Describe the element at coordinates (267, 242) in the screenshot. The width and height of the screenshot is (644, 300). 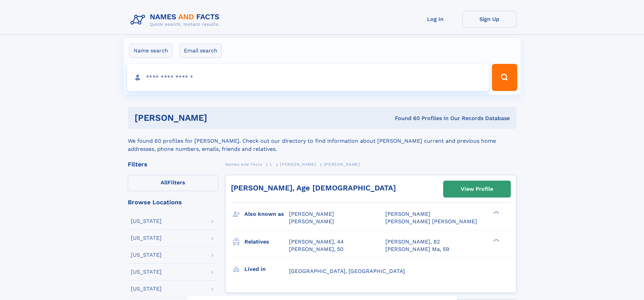
I see `h3: Relatives` at that location.